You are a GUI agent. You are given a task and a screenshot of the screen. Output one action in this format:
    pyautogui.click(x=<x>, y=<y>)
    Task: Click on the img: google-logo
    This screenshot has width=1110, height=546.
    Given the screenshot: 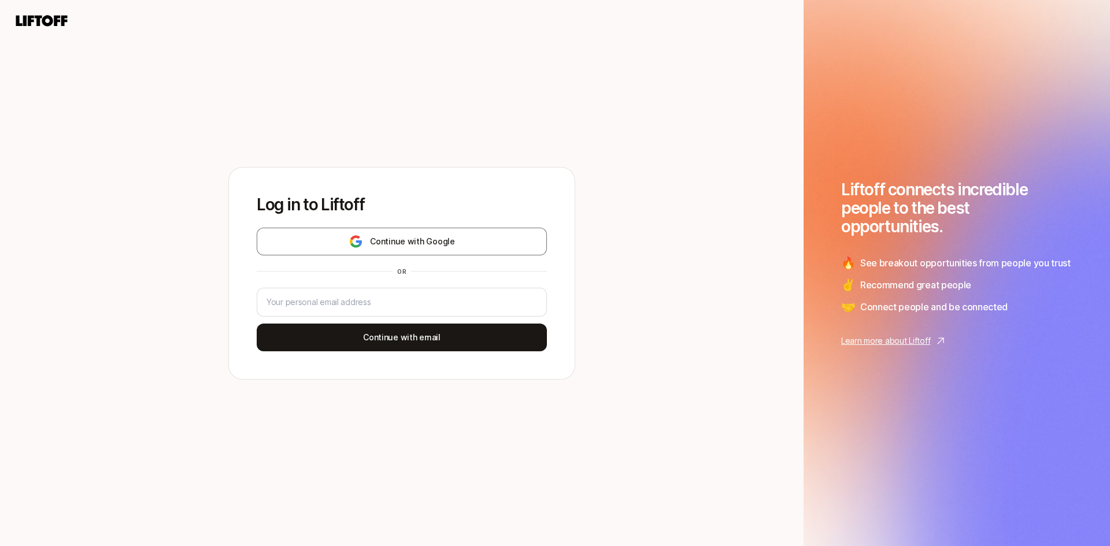 What is the action you would take?
    pyautogui.click(x=356, y=242)
    